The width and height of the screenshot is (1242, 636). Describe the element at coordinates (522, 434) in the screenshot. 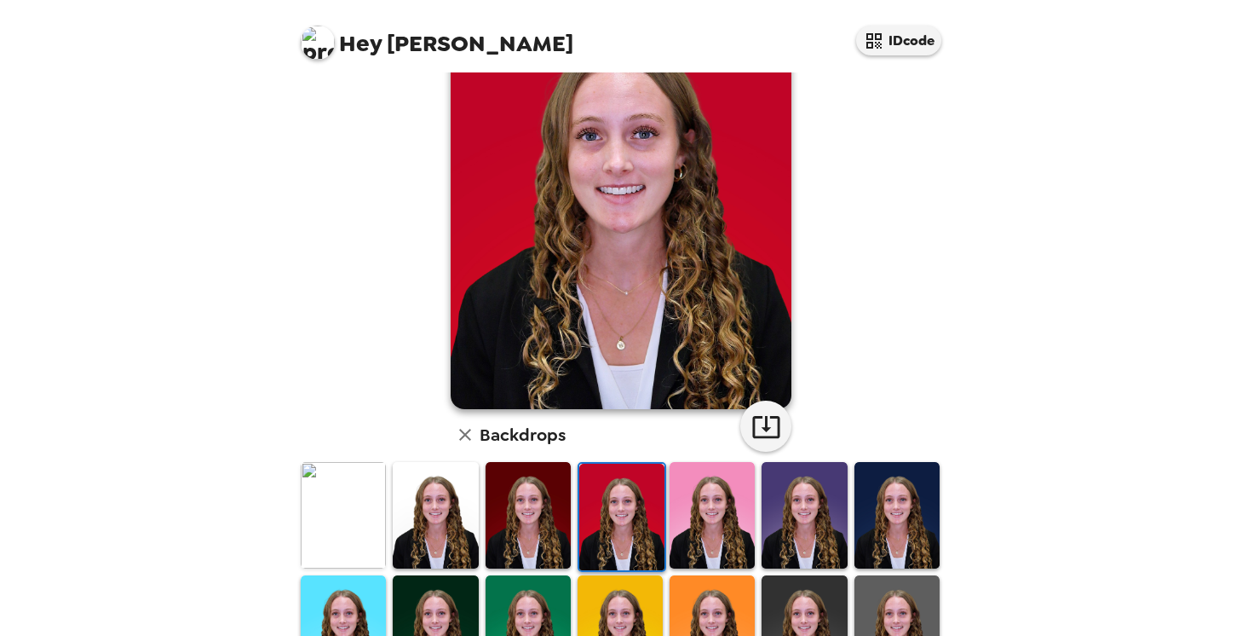

I see `h6: Backdrops` at that location.